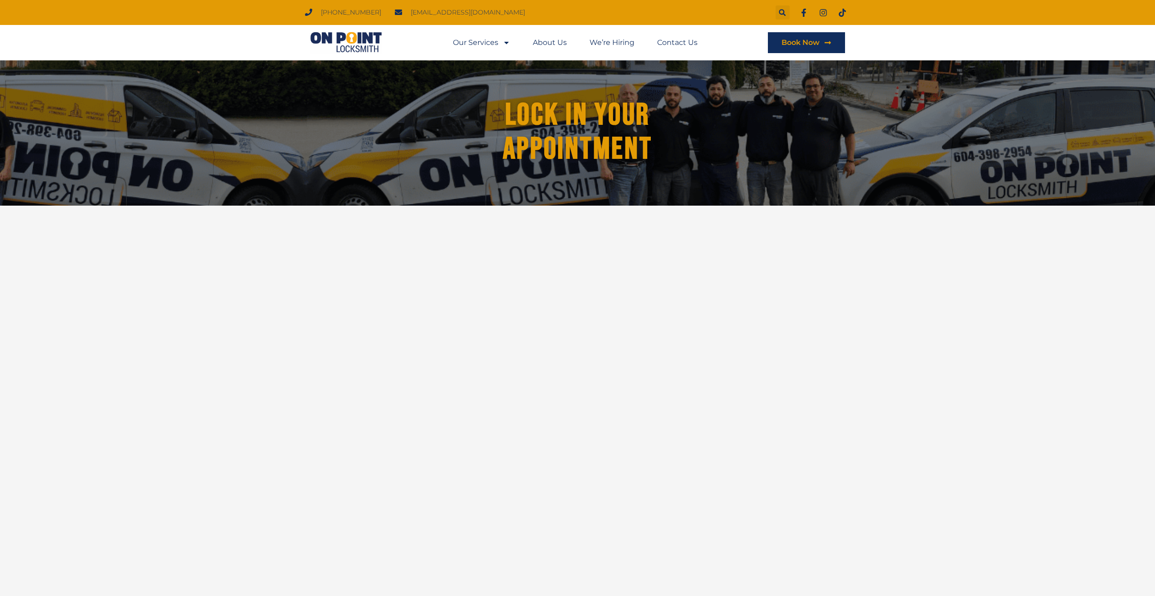  I want to click on a: Our Services, so click(482, 43).